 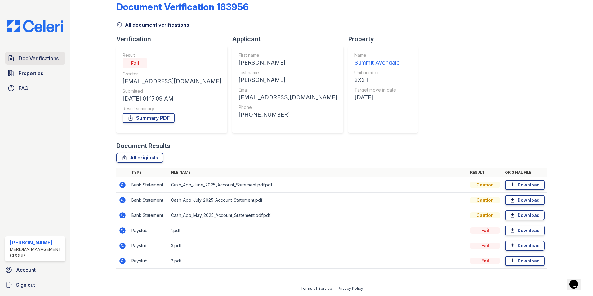 I want to click on div: Result summary, so click(x=172, y=109).